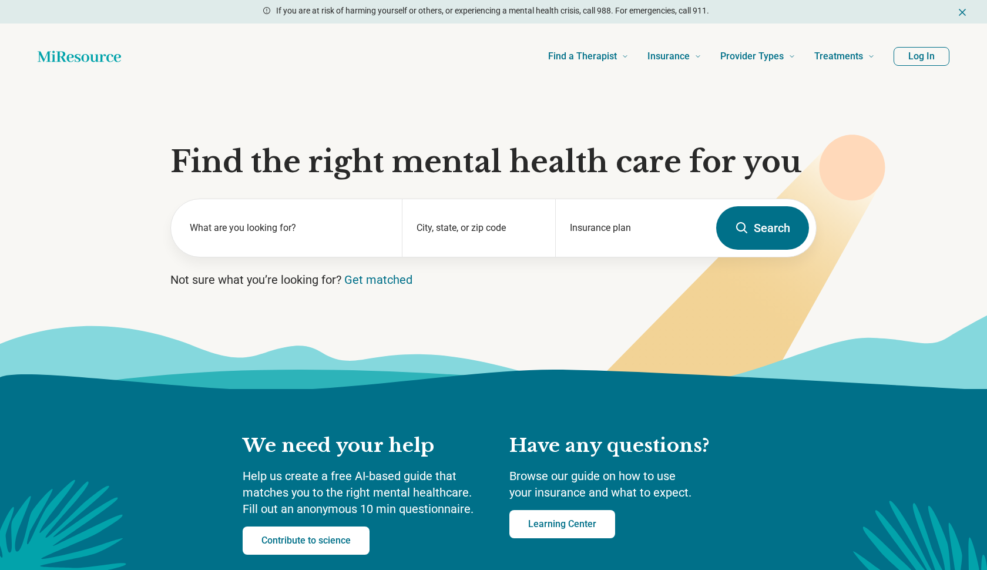 Image resolution: width=987 pixels, height=570 pixels. What do you see at coordinates (378, 280) in the screenshot?
I see `a: Get matched` at bounding box center [378, 280].